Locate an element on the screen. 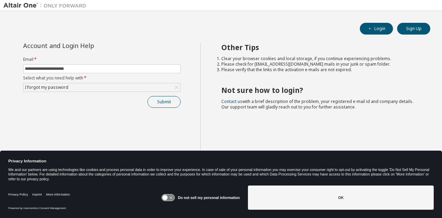  img: Altair One is located at coordinates (47, 6).